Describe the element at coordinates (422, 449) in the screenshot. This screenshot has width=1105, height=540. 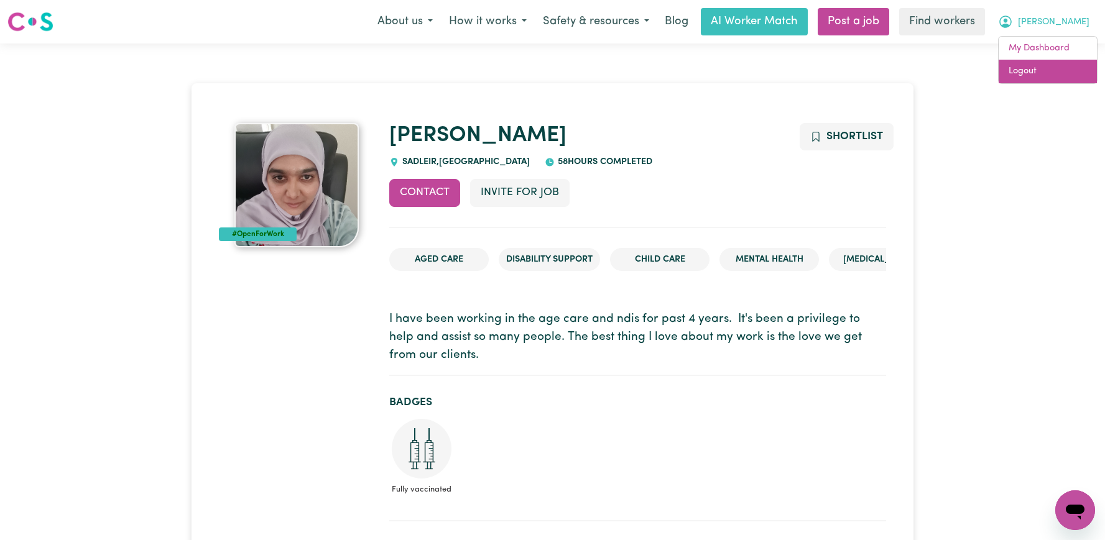
I see `img: Care and support worker has received 2 doses of COVID-19 vaccine` at that location.